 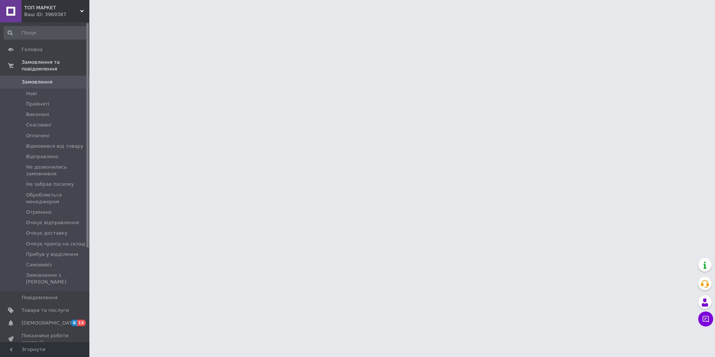 I want to click on span: Не дозвонились замовнивни, so click(x=57, y=170).